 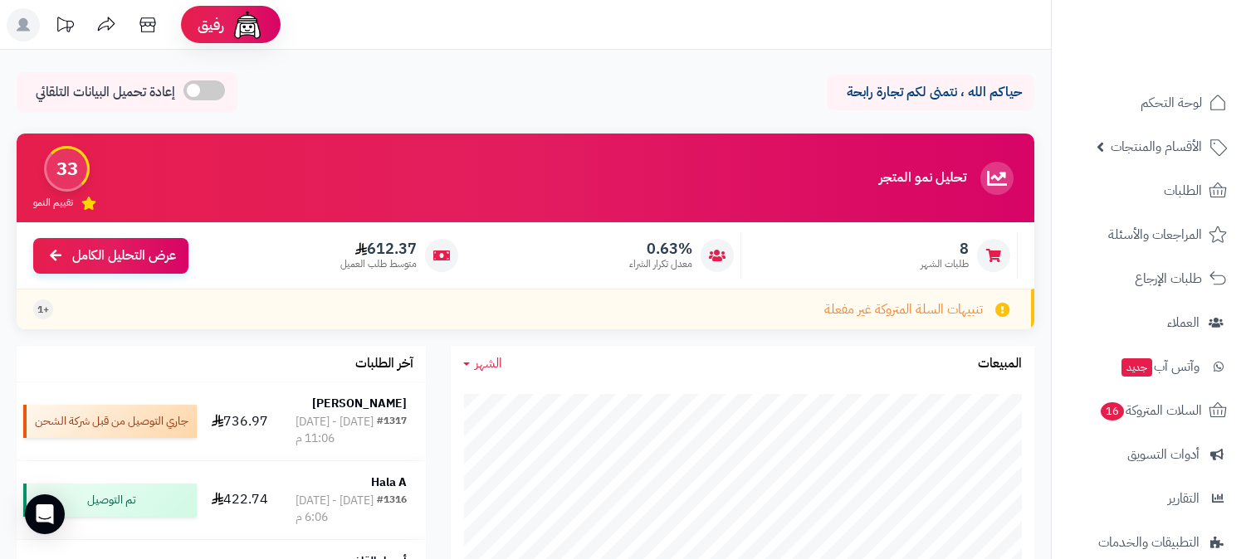 I want to click on span: تنبيهات السلة المتروكة غير مفعلة, so click(x=903, y=310).